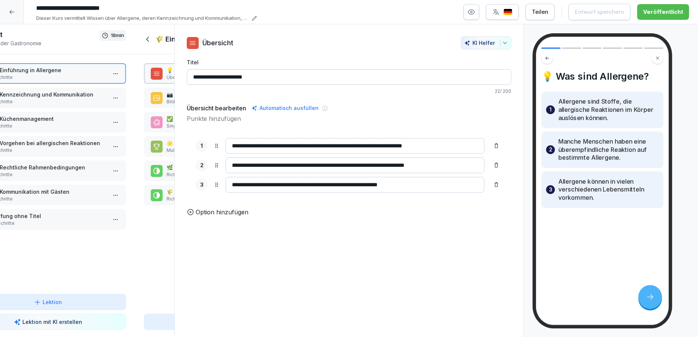  I want to click on button: Entwurf speichern, so click(600, 12).